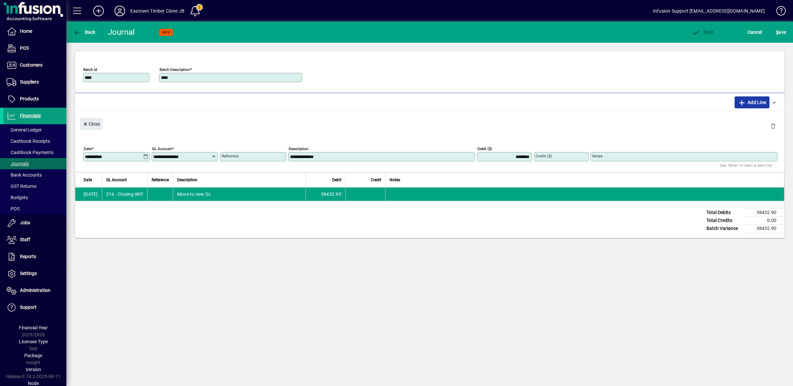 This screenshot has width=793, height=386. Describe the element at coordinates (84, 32) in the screenshot. I see `span: Back` at that location.